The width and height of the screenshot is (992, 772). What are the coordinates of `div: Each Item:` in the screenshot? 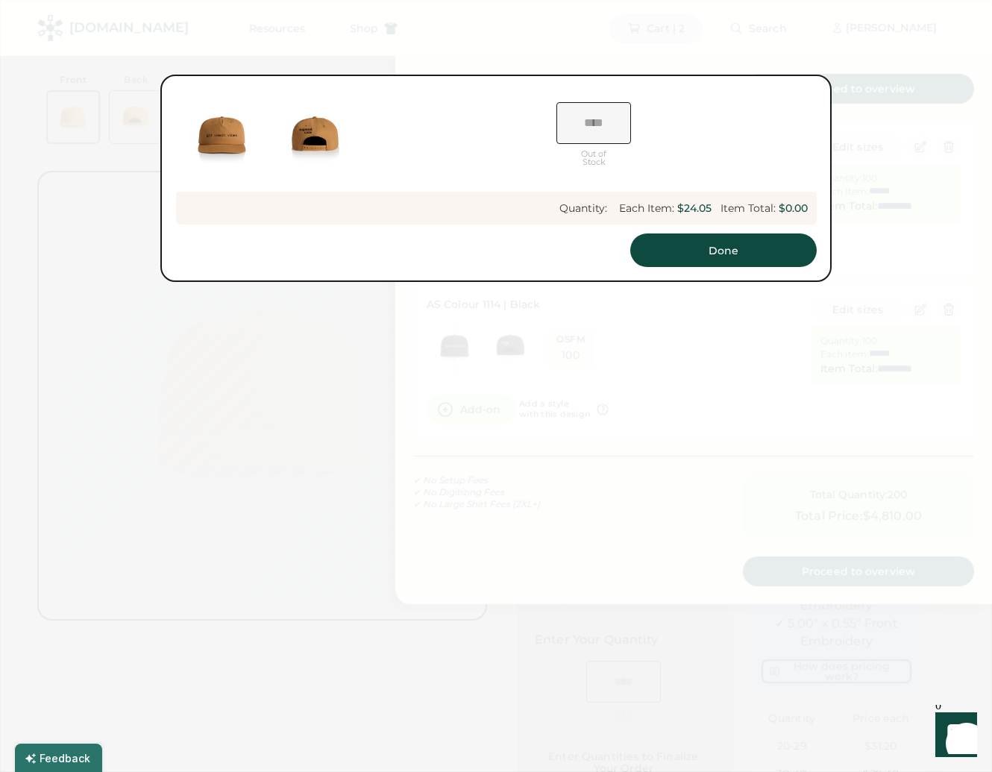 It's located at (647, 208).